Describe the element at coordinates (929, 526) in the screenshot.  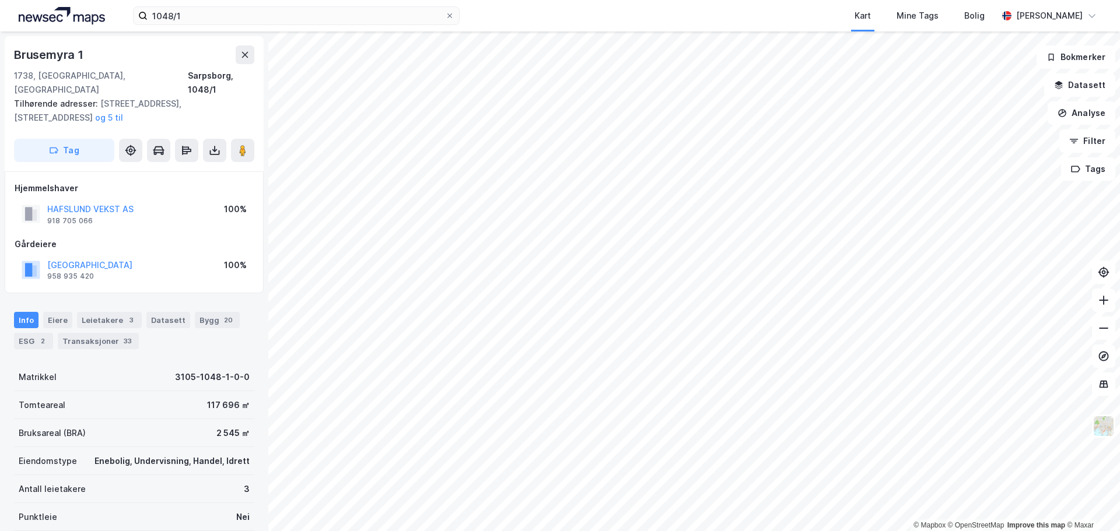
I see `a: Mapbox` at that location.